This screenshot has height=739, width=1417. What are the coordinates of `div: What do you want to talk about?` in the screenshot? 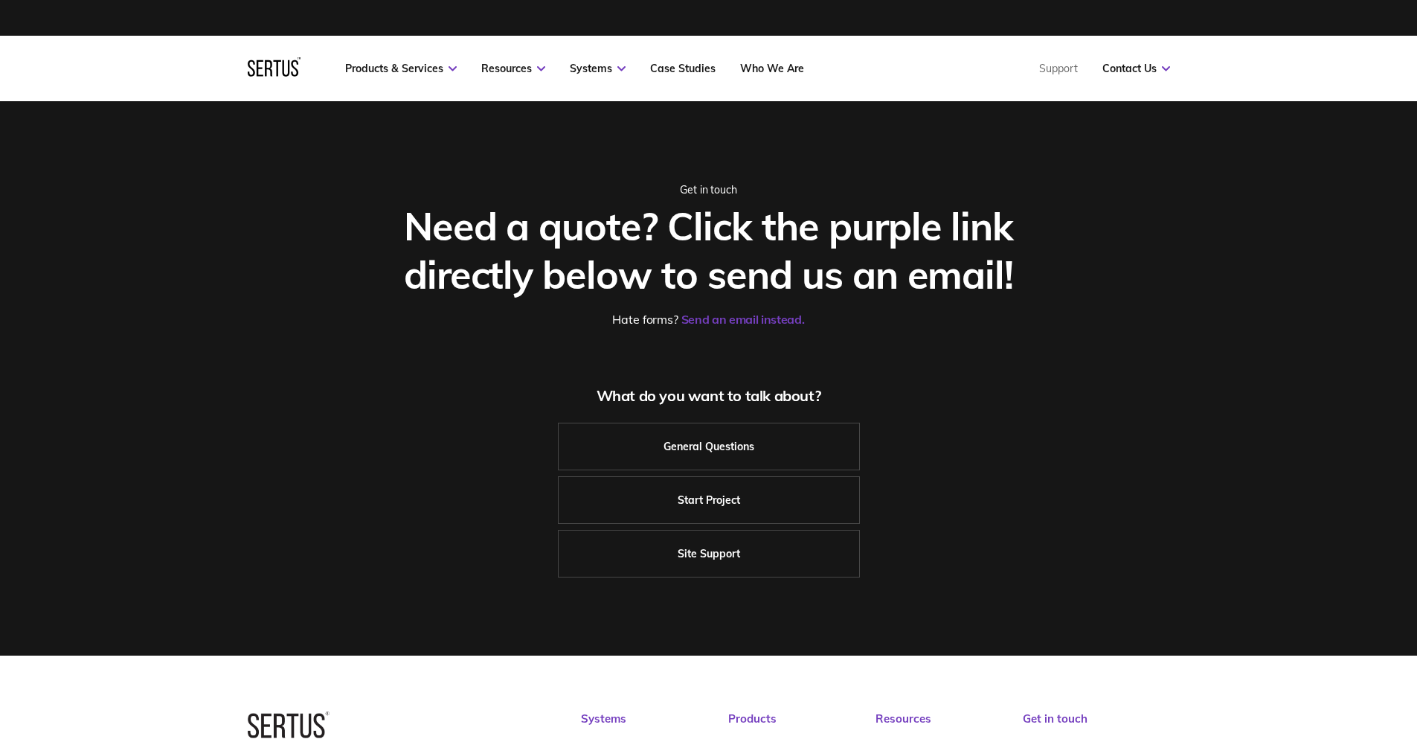 It's located at (708, 395).